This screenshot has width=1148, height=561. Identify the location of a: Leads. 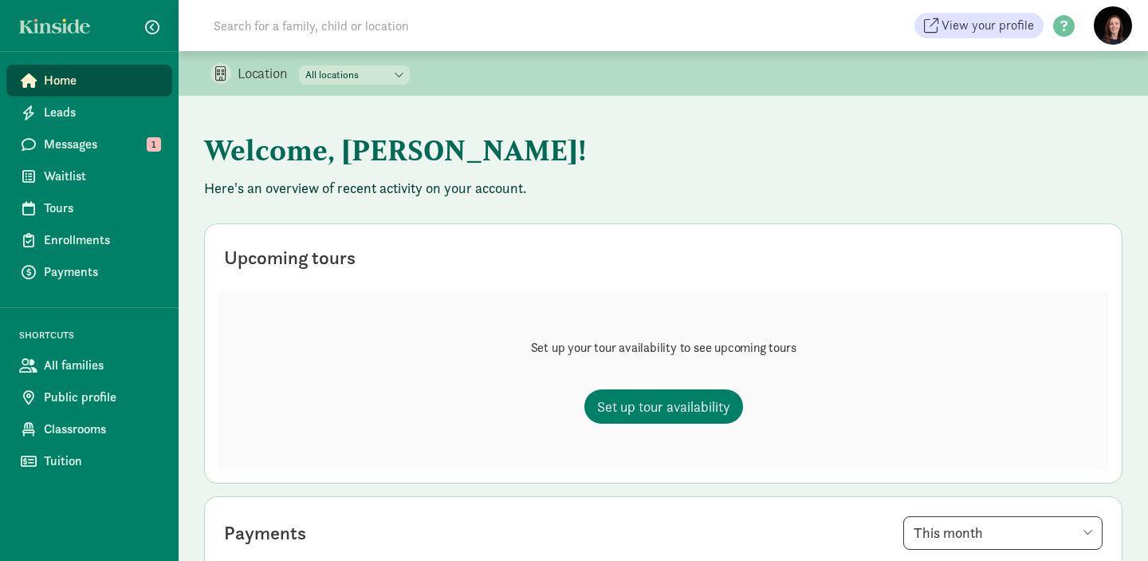
(89, 112).